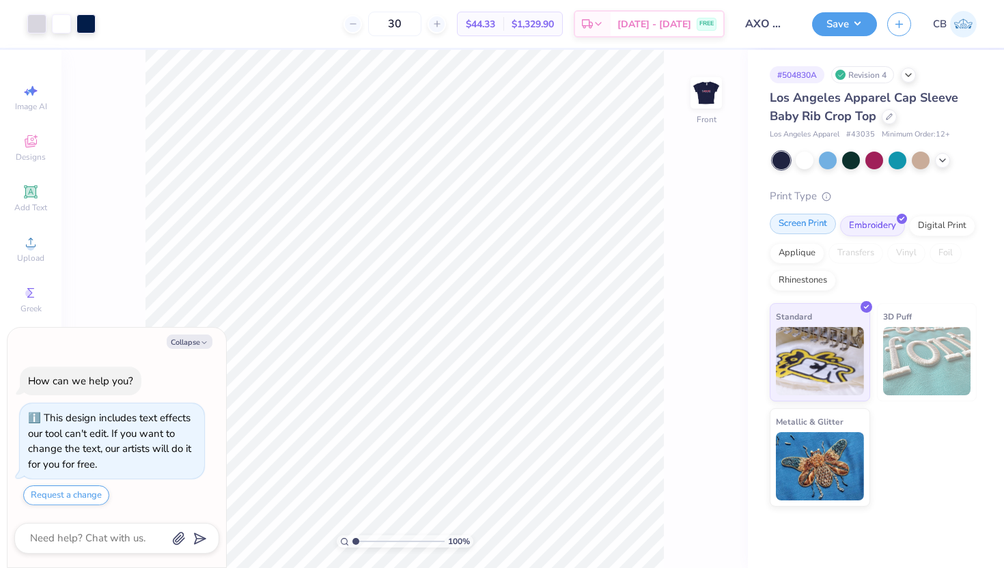 Image resolution: width=1004 pixels, height=568 pixels. Describe the element at coordinates (768, 24) in the screenshot. I see `input: Untitled Design` at that location.